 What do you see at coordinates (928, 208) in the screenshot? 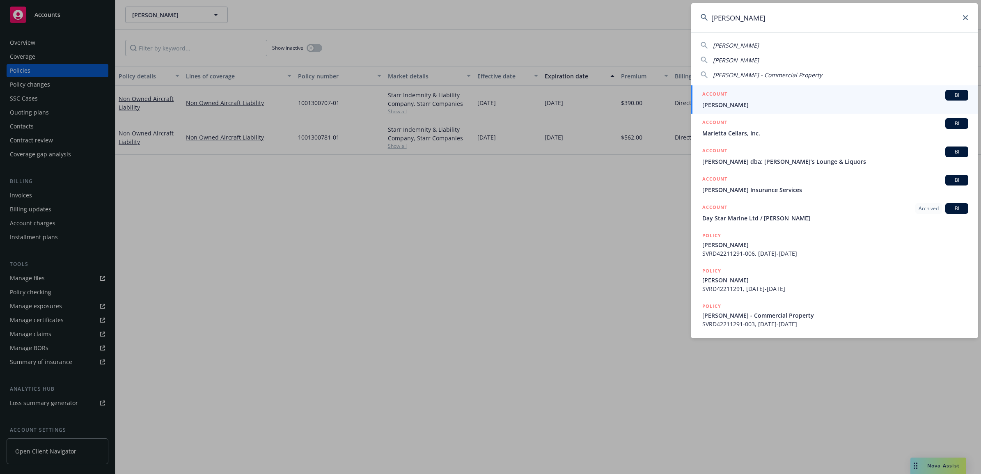
I see `span: Archived` at bounding box center [928, 208].